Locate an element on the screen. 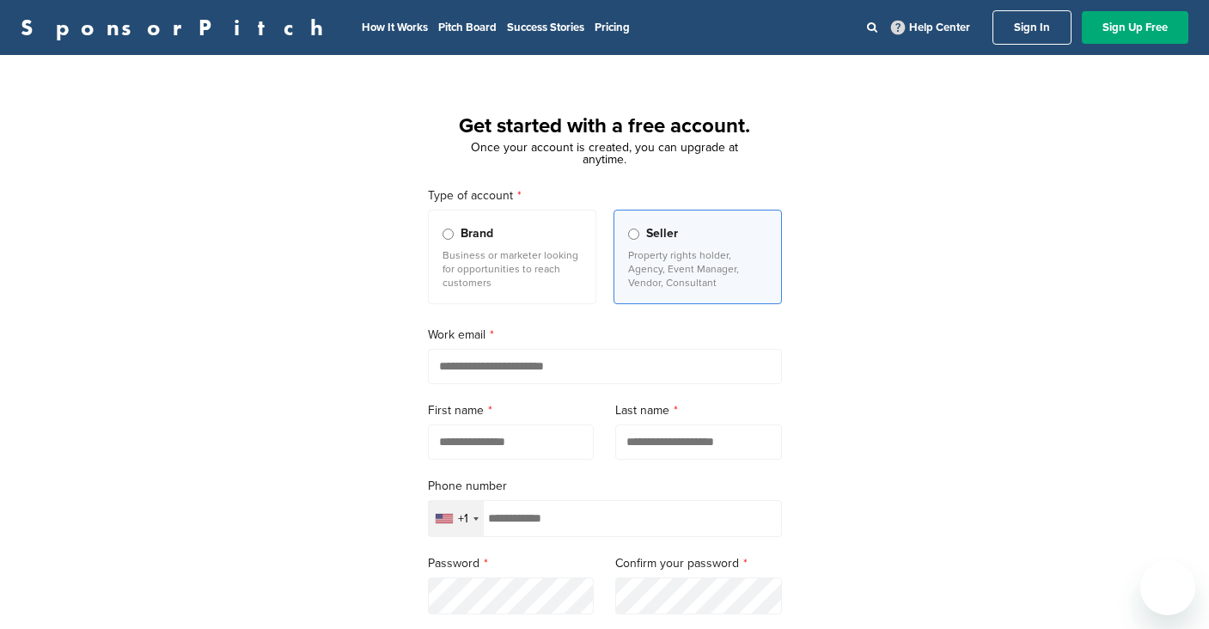 This screenshot has height=629, width=1209. input: Seller Property rights holder, Agency, Event Manager, Vendor, Consultant is located at coordinates (633, 234).